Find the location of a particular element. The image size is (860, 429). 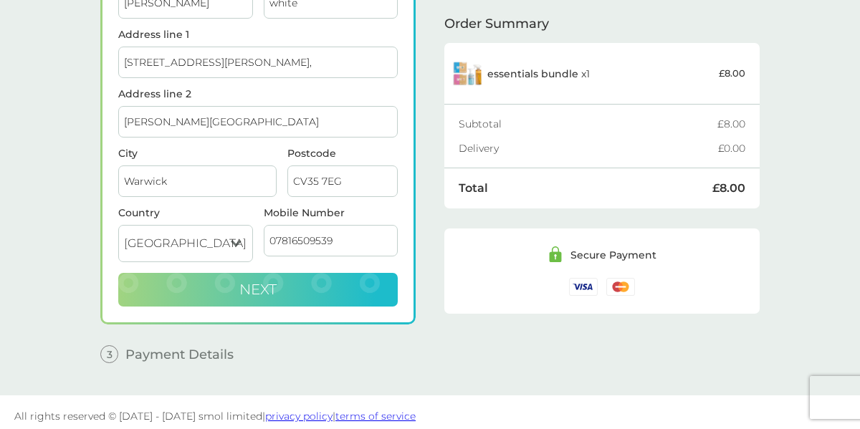

span: 3 is located at coordinates (109, 354).